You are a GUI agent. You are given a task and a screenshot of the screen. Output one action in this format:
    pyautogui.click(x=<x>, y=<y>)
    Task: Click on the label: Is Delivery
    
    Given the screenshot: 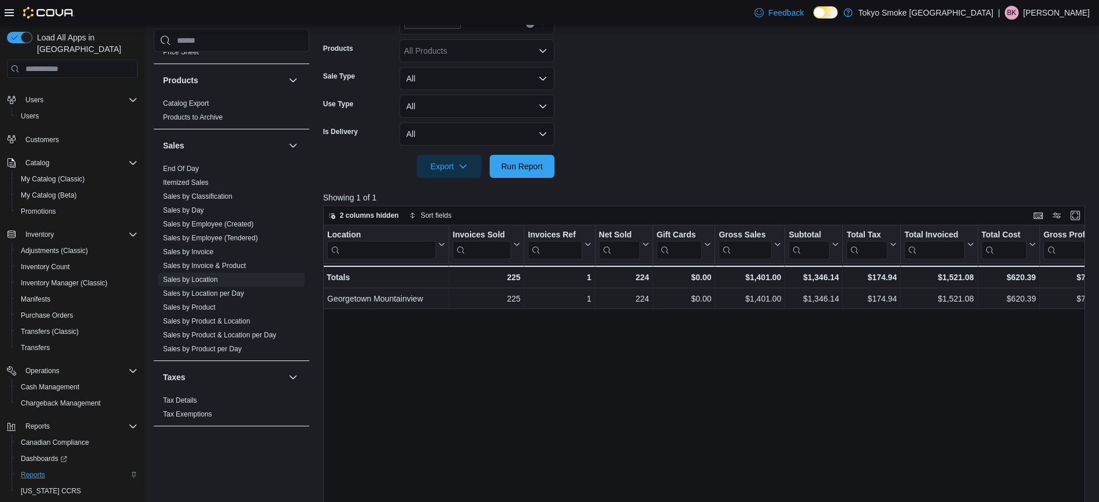 What is the action you would take?
    pyautogui.click(x=340, y=132)
    